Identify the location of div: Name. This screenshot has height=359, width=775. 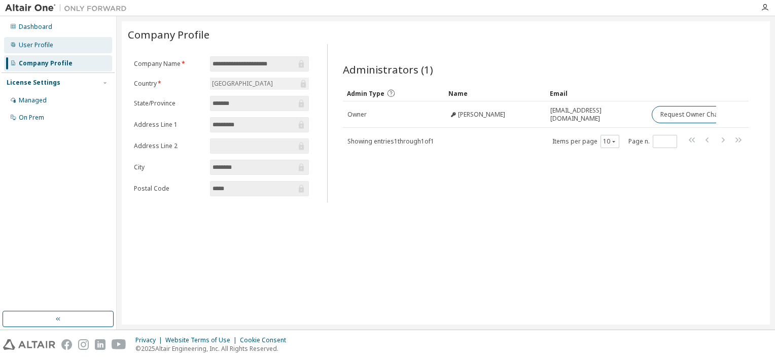
(495, 93).